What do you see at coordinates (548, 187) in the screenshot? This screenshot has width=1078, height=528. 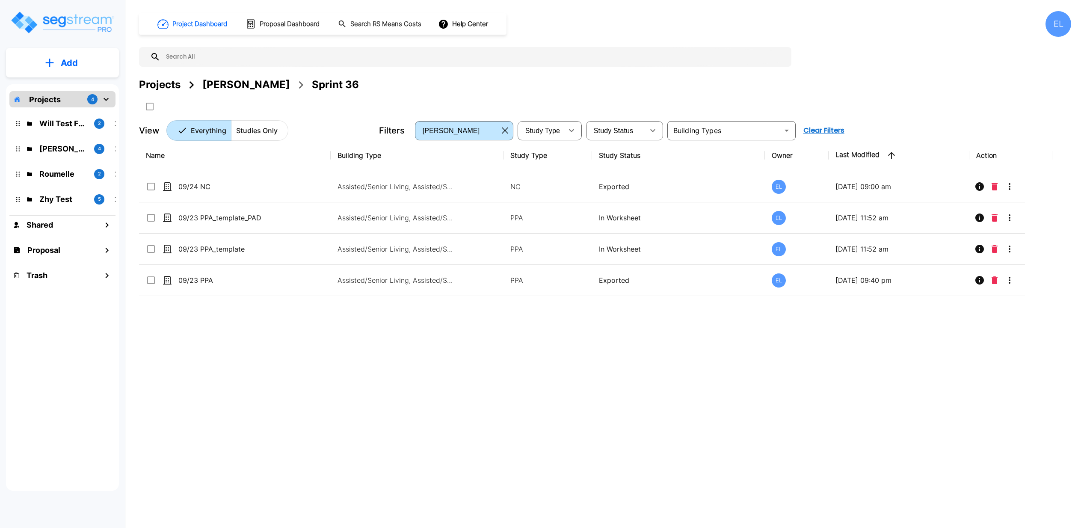 I see `p: NC` at bounding box center [548, 187].